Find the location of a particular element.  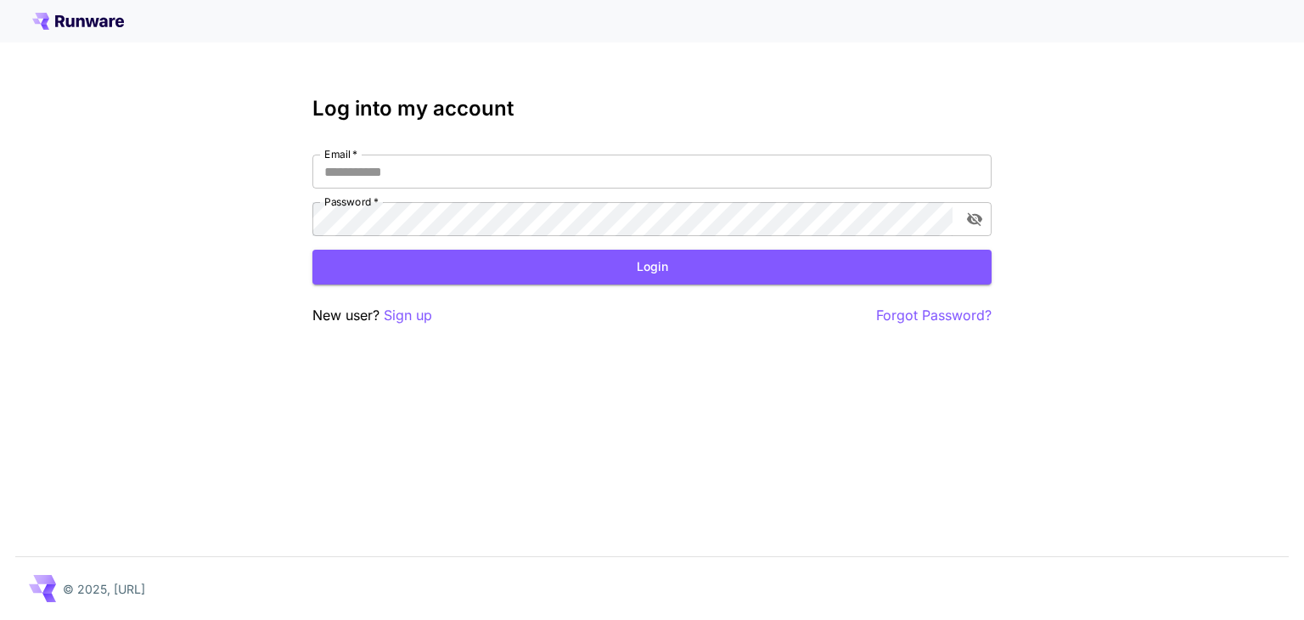

button: Forgot Password? is located at coordinates (934, 315).